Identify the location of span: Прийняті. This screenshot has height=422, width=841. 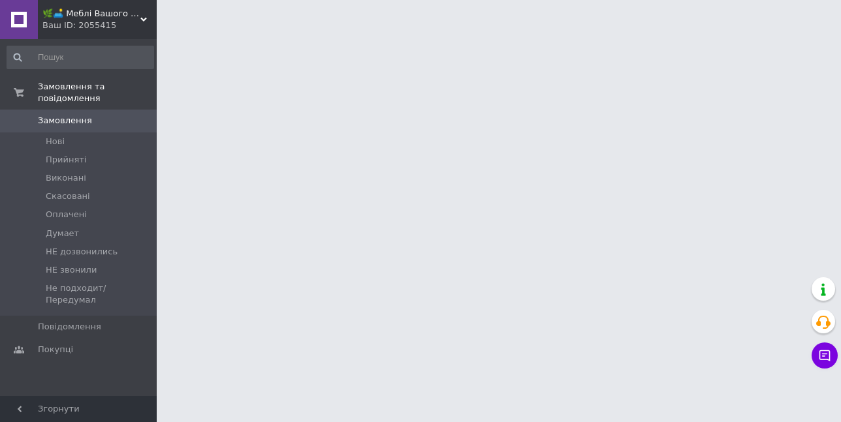
(66, 160).